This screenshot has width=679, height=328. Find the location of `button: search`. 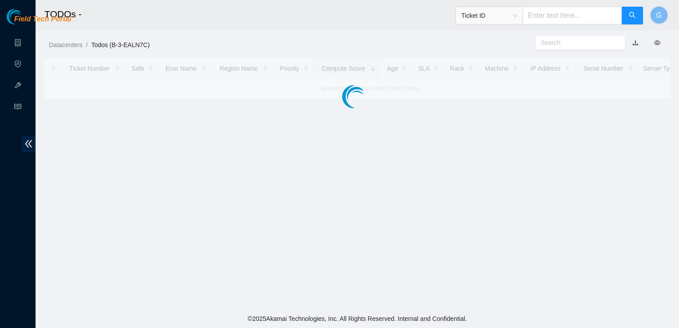

button: search is located at coordinates (633, 16).